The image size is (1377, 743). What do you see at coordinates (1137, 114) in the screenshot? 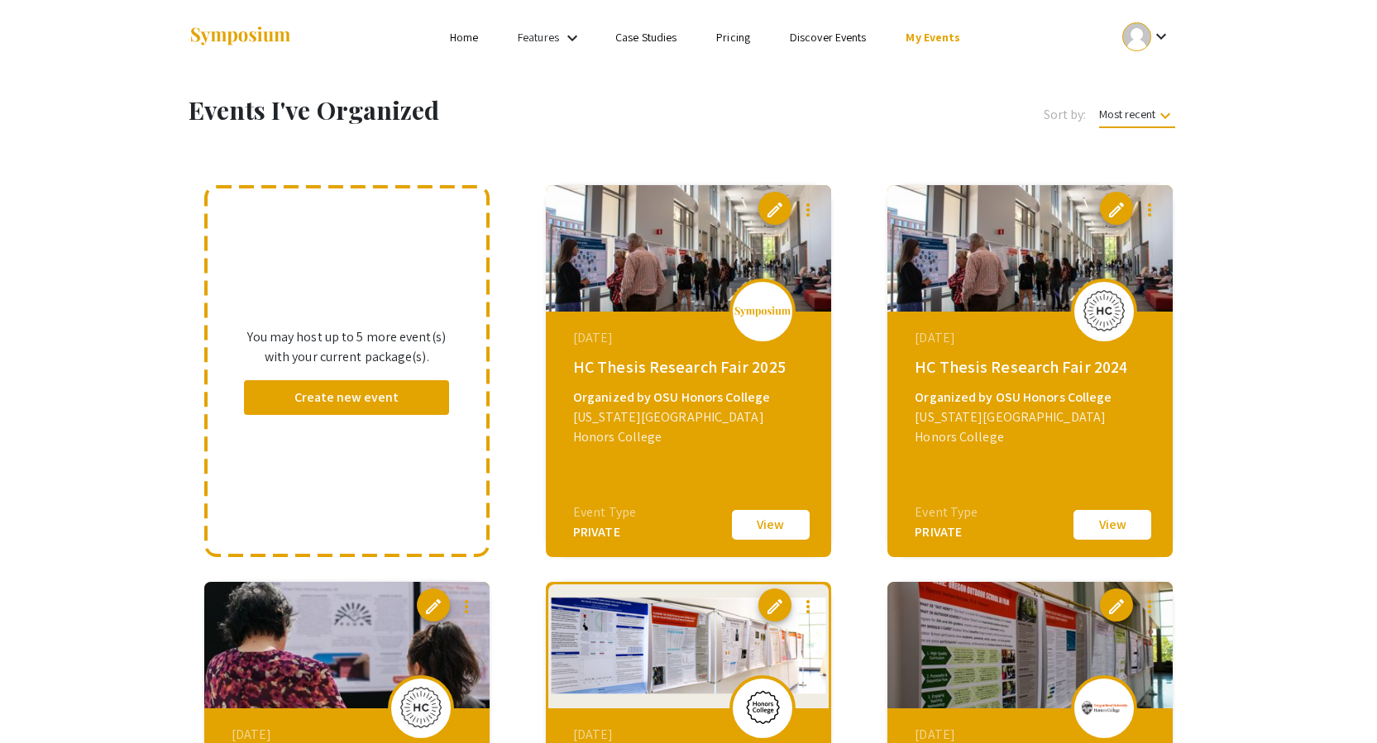
I see `button: Most recent` at bounding box center [1137, 114].